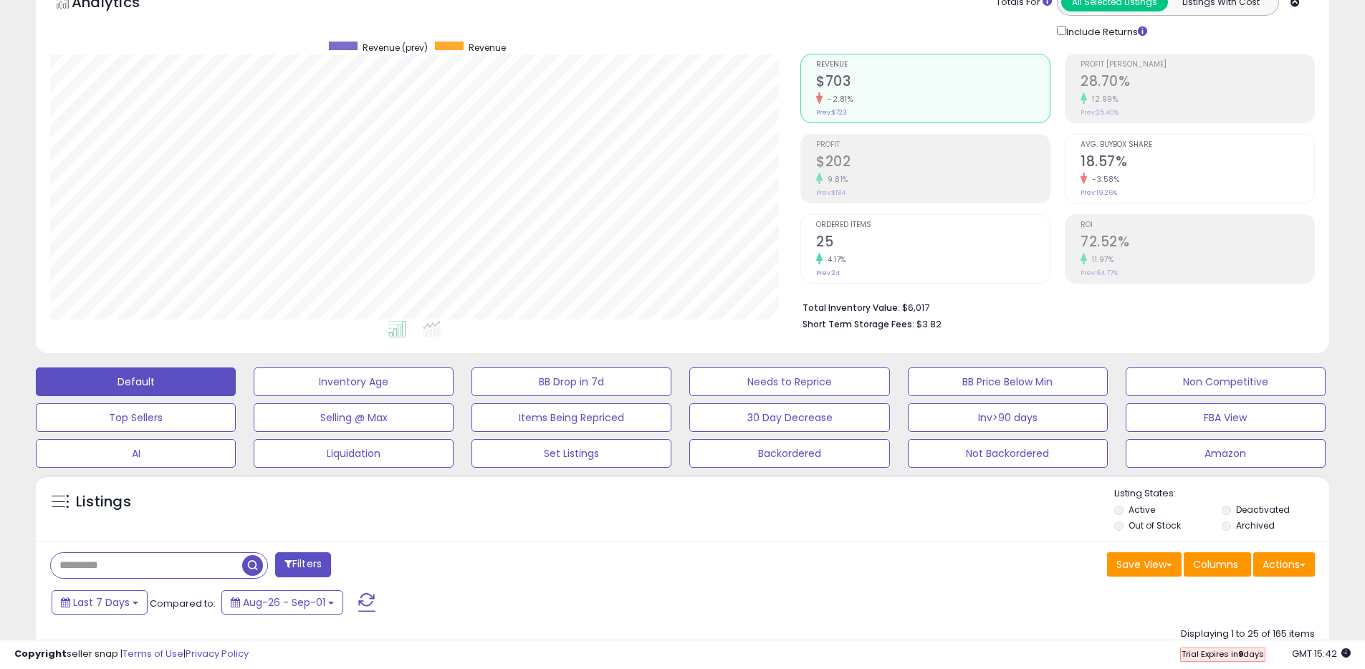 The width and height of the screenshot is (1365, 669). What do you see at coordinates (135, 418) in the screenshot?
I see `button: Top Sellers` at bounding box center [135, 418].